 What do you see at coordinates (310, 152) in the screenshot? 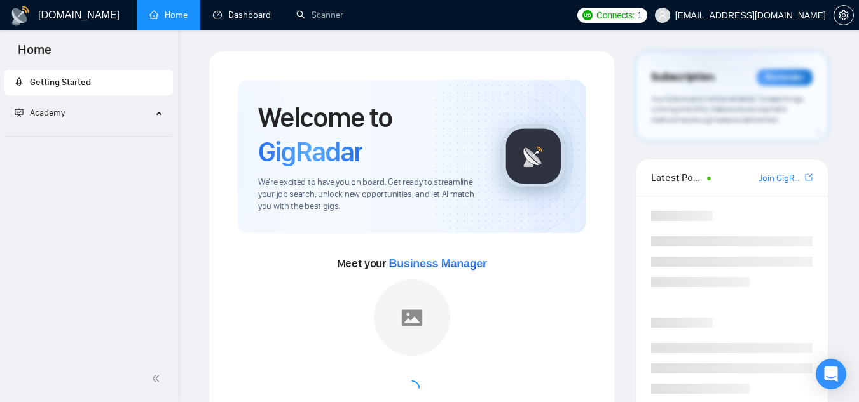
I see `span: GigRadar` at bounding box center [310, 152].